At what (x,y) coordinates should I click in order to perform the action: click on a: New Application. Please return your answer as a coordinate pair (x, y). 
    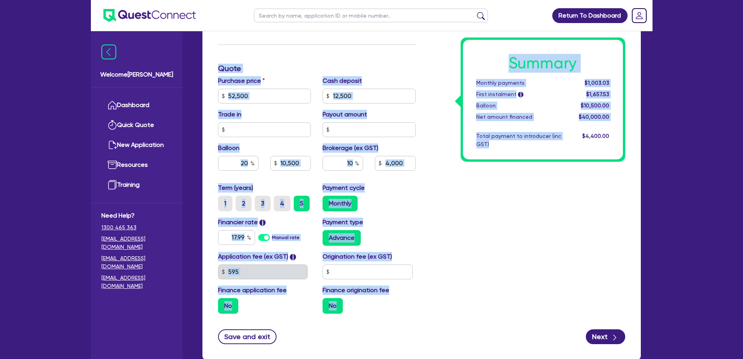
    Looking at the image, I should click on (137, 145).